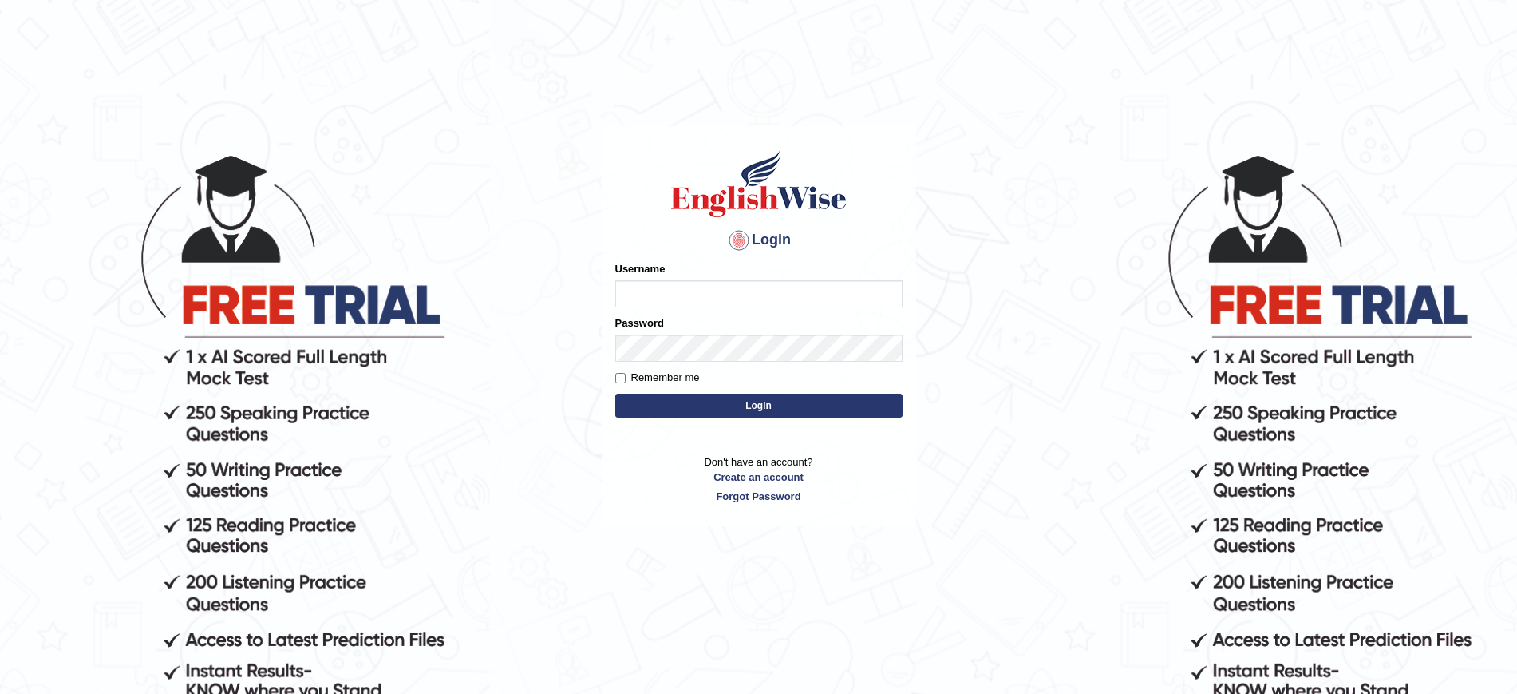 This screenshot has width=1517, height=694. Describe the element at coordinates (620, 378) in the screenshot. I see `input: Remember me` at that location.